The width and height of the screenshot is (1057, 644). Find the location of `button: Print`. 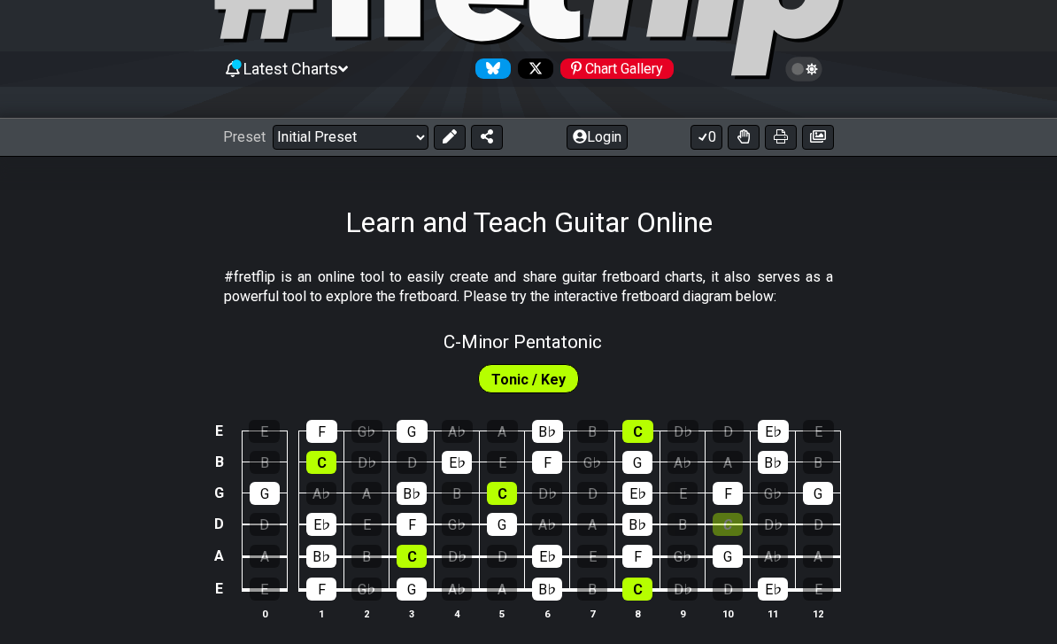

button: Print is located at coordinates (781, 138).